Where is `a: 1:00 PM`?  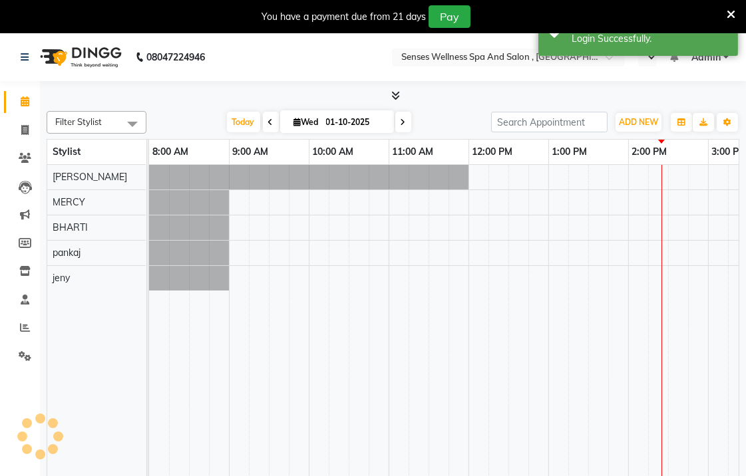 a: 1:00 PM is located at coordinates (569, 152).